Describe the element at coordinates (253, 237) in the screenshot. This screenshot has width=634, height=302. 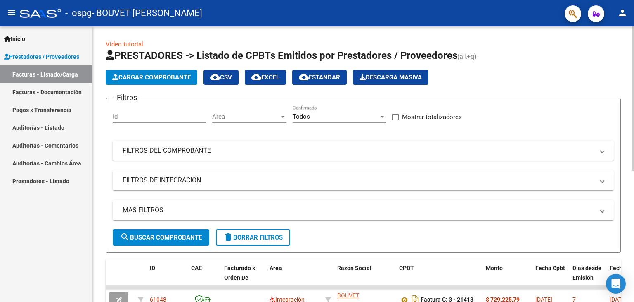
I see `button: Borrar Filtros` at that location.